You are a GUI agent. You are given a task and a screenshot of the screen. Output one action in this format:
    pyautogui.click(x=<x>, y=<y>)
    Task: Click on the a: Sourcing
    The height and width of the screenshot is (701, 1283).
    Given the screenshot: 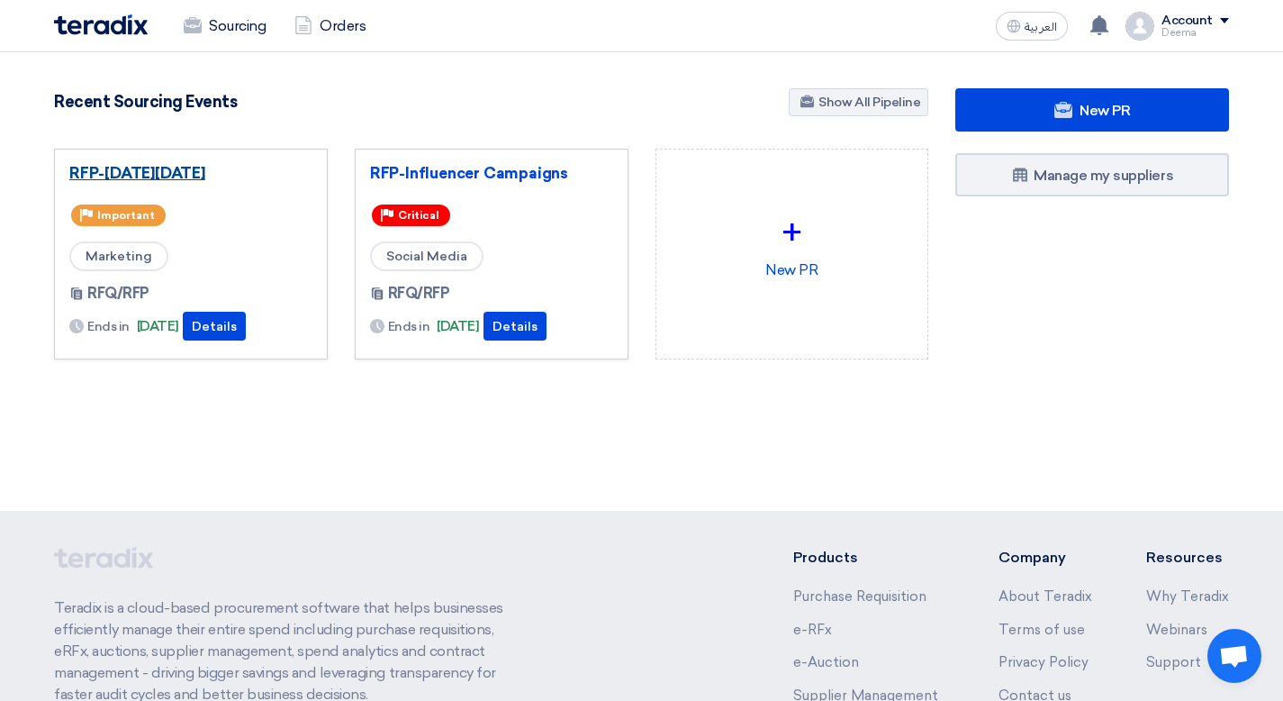 What is the action you would take?
    pyautogui.click(x=224, y=26)
    